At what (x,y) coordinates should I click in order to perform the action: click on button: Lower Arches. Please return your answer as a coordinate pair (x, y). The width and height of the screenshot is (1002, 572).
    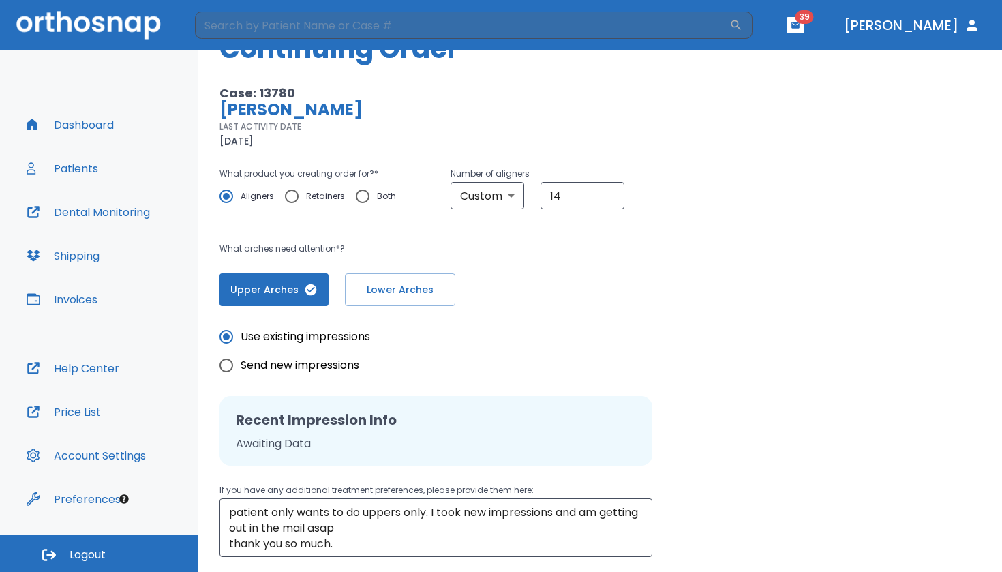
    Looking at the image, I should click on (400, 290).